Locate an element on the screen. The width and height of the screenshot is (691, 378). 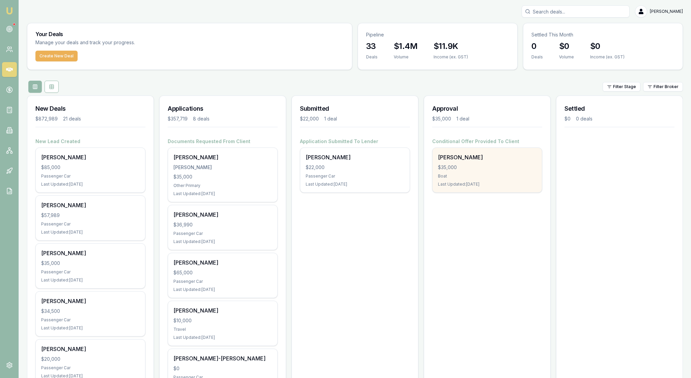
div: $36,990 is located at coordinates (223, 225).